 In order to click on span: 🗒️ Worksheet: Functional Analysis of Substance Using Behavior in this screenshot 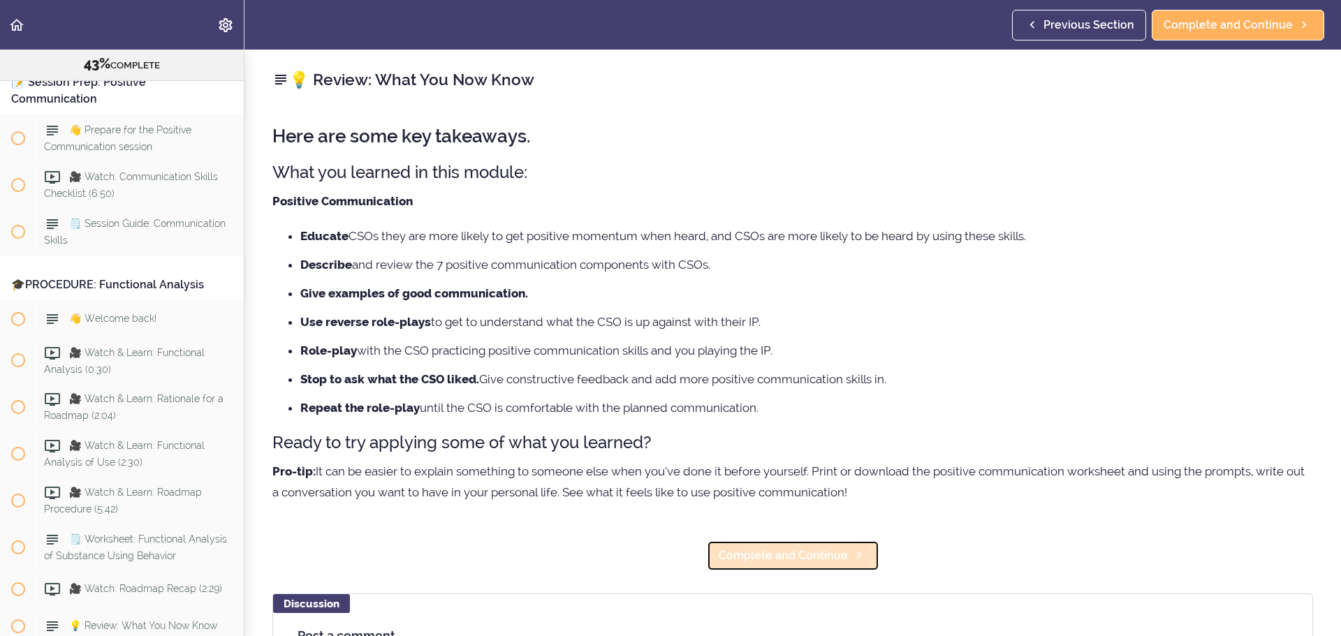, I will do `click(135, 548)`.